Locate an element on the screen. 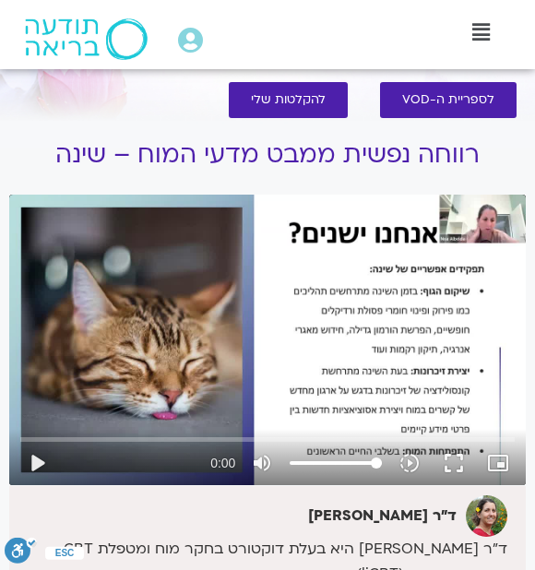 The image size is (535, 570). a: לספריית ה-VOD is located at coordinates (448, 100).